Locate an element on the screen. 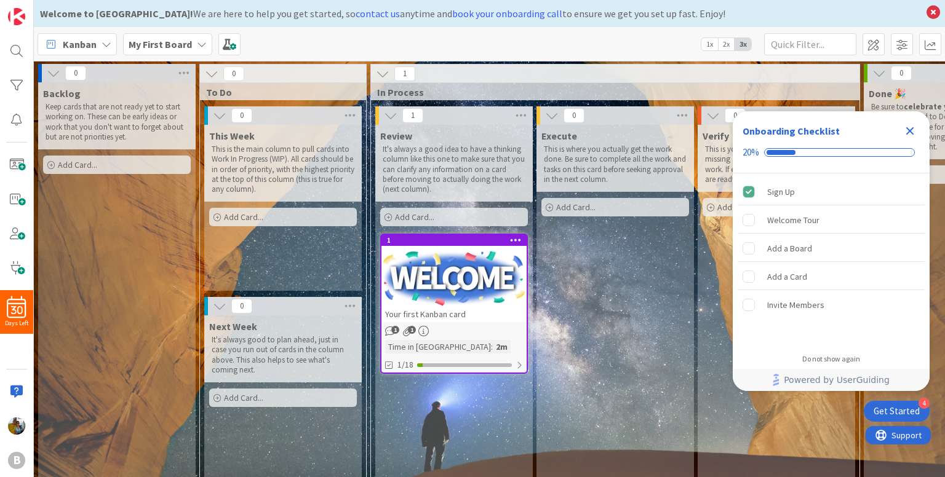 The height and width of the screenshot is (477, 945). img: DP is located at coordinates (17, 426).